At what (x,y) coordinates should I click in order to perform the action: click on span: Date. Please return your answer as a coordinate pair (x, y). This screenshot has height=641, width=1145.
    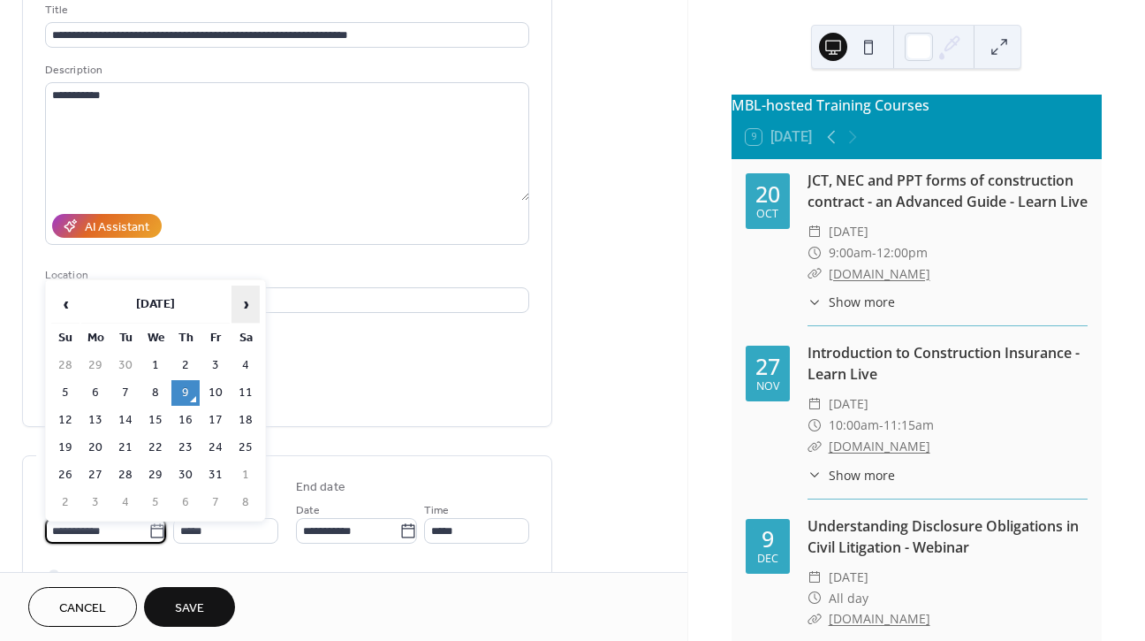
    Looking at the image, I should click on (308, 510).